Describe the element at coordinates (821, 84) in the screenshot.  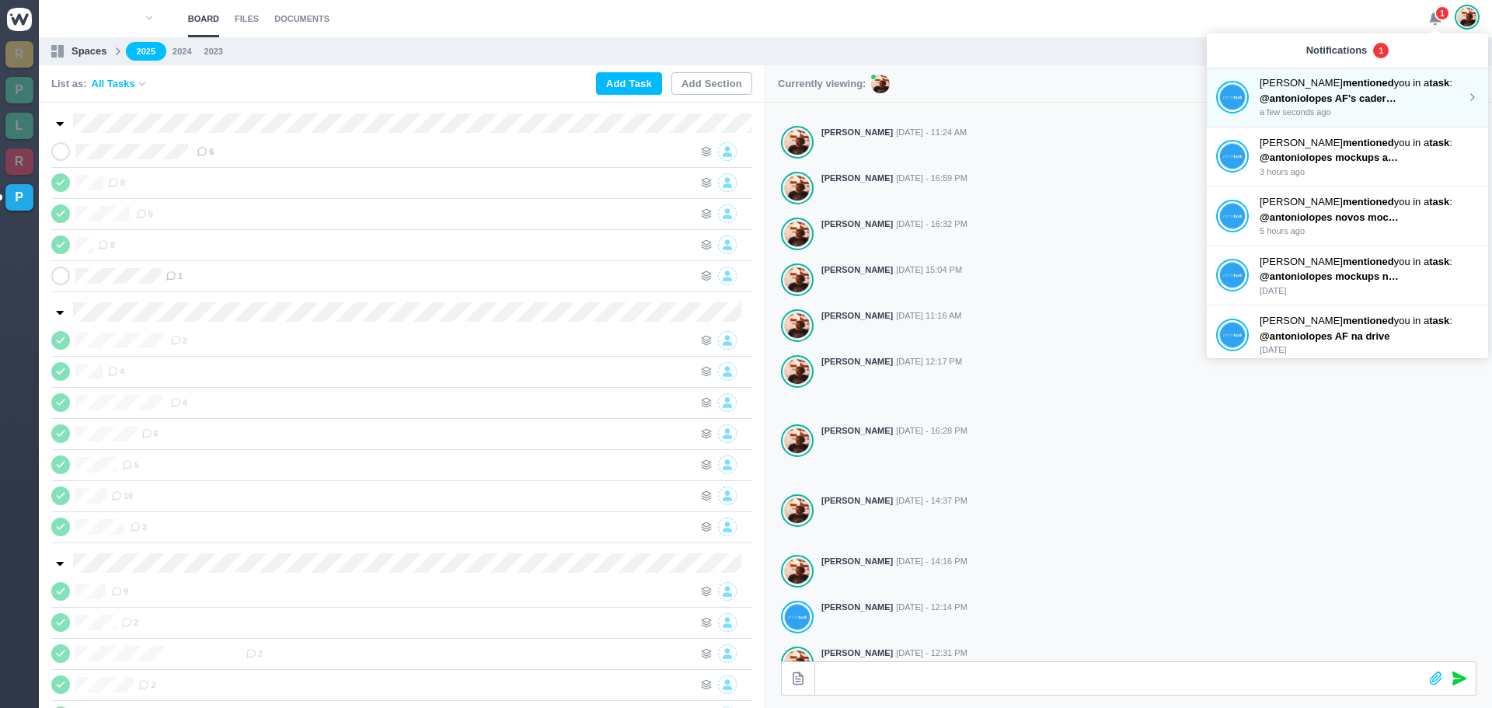
I see `p: Currently viewing:` at that location.